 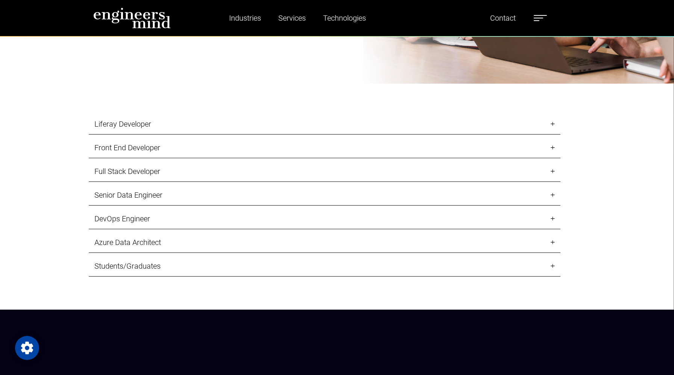 I want to click on a: Contact, so click(x=503, y=18).